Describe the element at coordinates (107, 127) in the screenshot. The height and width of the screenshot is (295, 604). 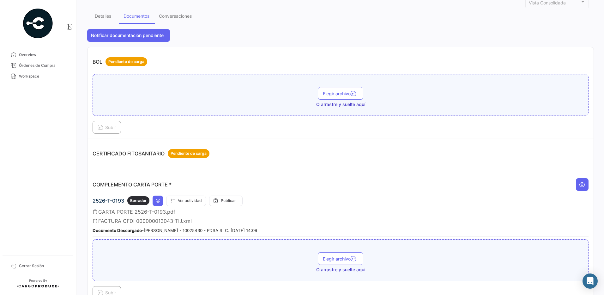
I see `span: Subir` at that location.